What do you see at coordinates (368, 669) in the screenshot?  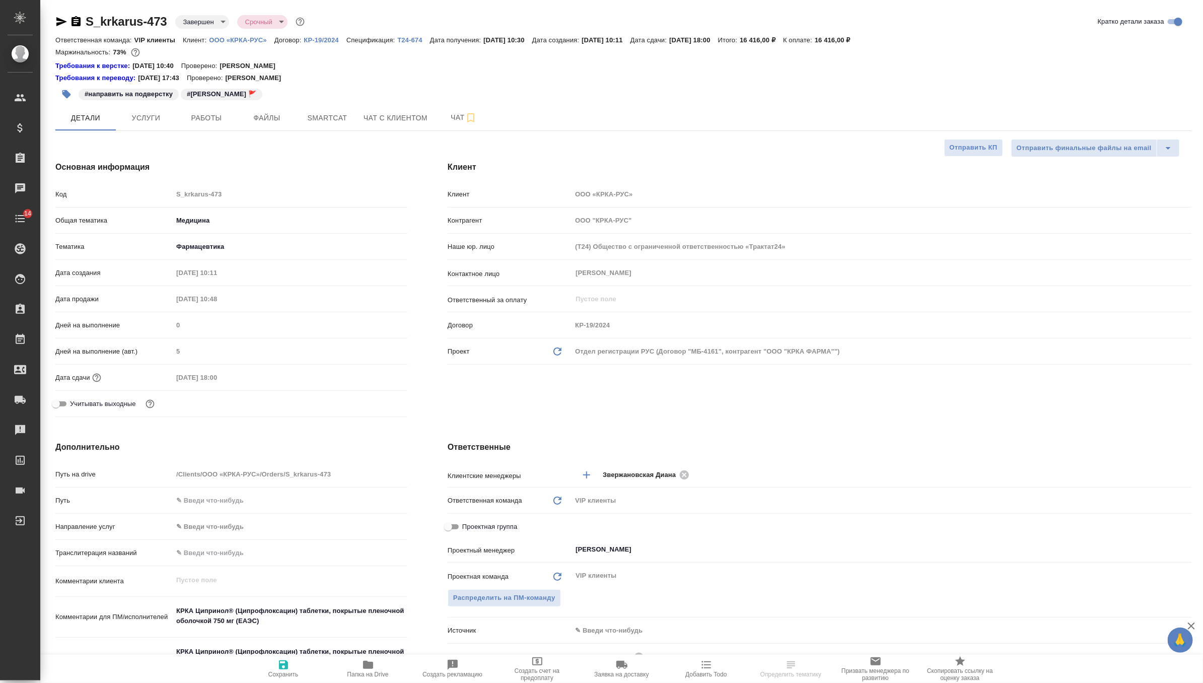 I see `button: Папка на Drive` at bounding box center [368, 669].